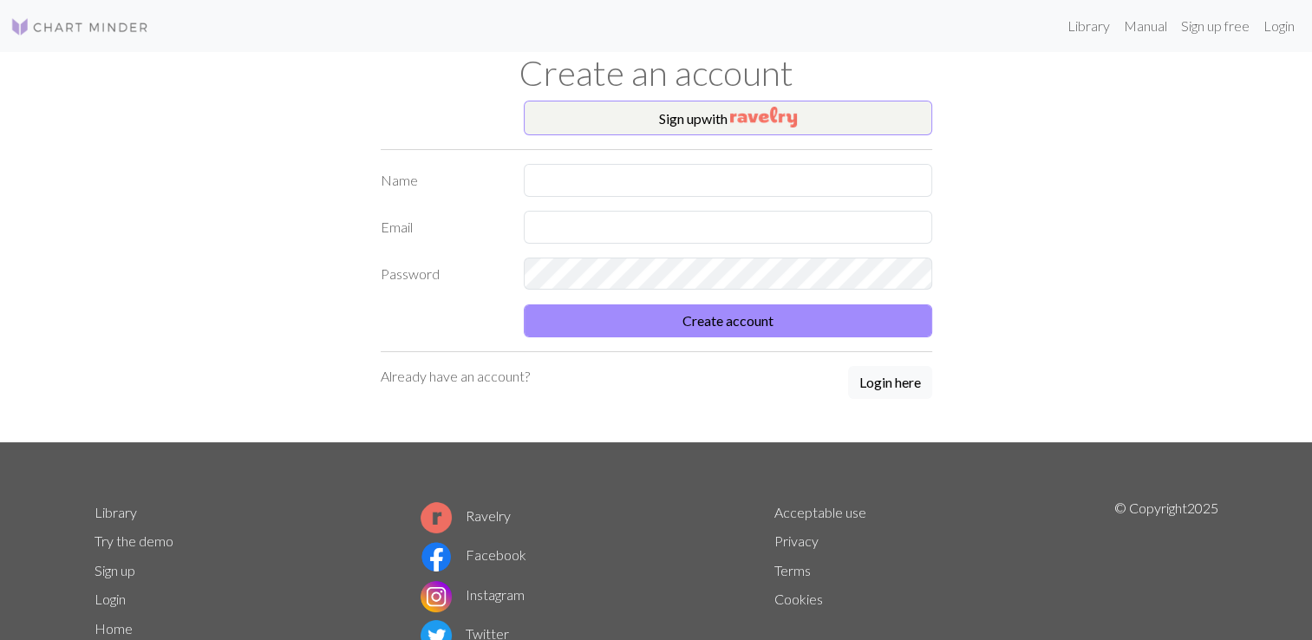  What do you see at coordinates (473, 554) in the screenshot?
I see `a: Facebook` at bounding box center [473, 554].